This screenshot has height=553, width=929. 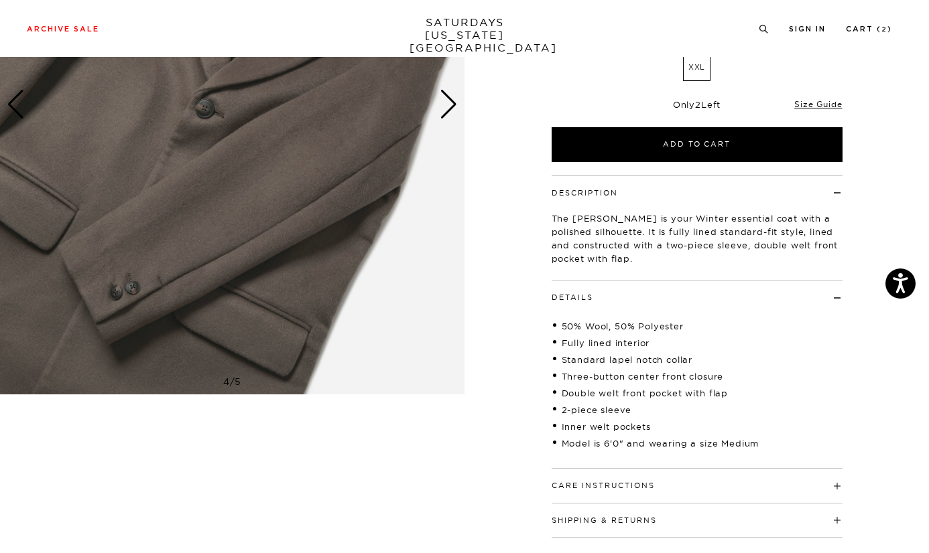 I want to click on li: Double welt front pocket with flap, so click(x=697, y=393).